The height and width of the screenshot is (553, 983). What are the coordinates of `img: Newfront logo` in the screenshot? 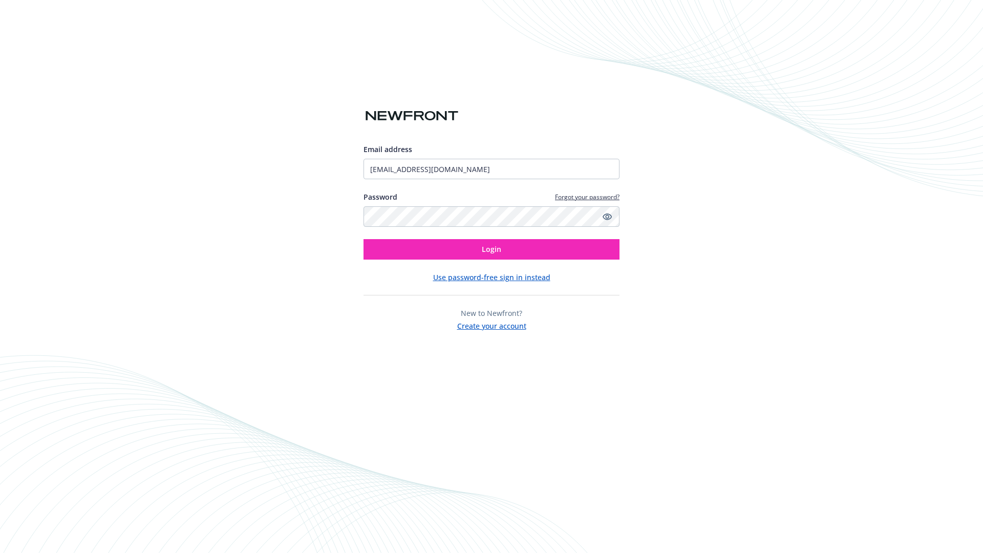 It's located at (411, 116).